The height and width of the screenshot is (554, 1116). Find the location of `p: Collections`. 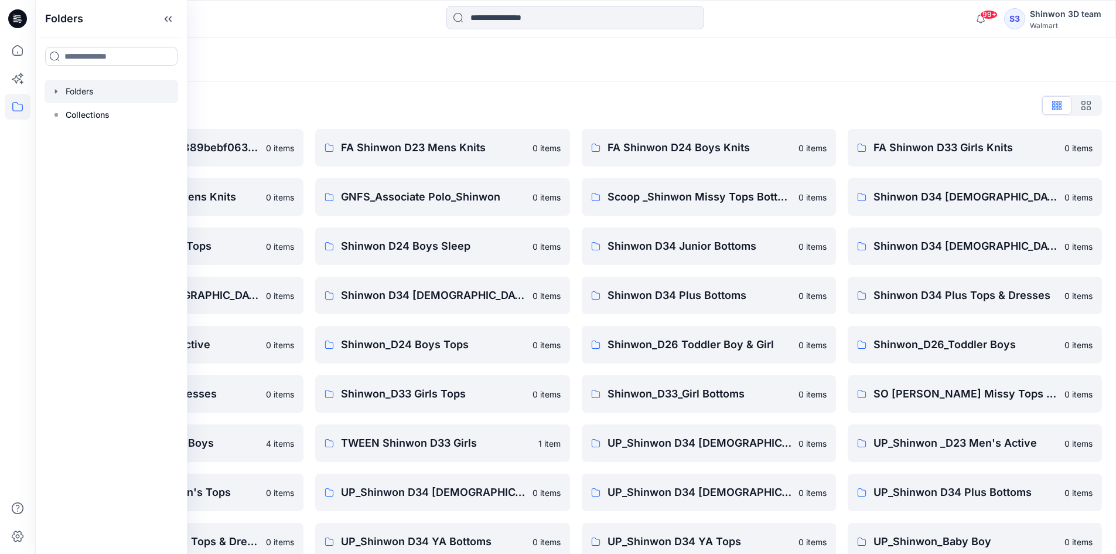

p: Collections is located at coordinates (87, 115).